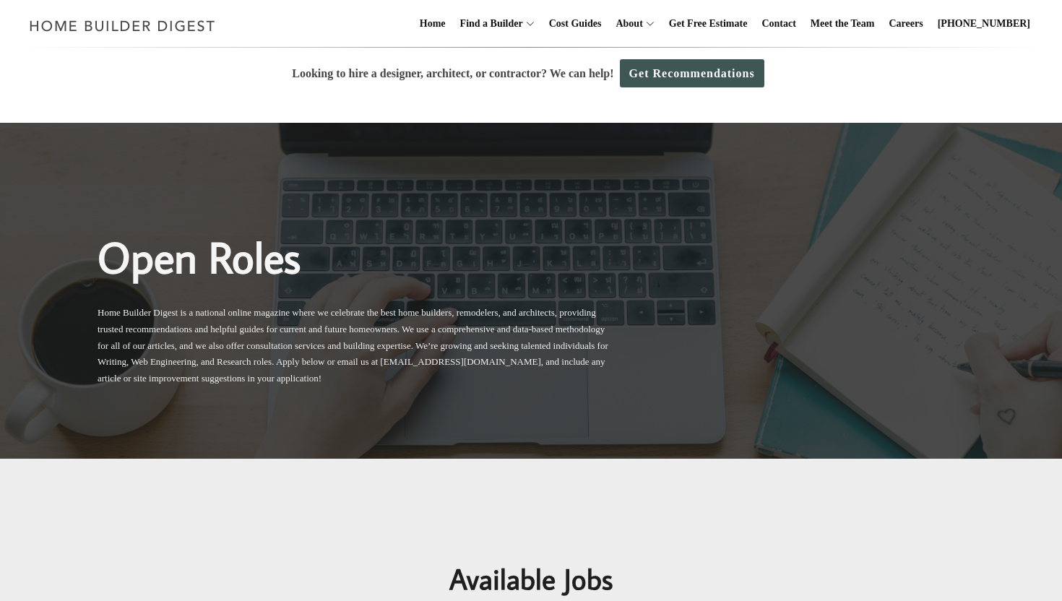 The height and width of the screenshot is (601, 1062). What do you see at coordinates (575, 24) in the screenshot?
I see `a: Cost Guides` at bounding box center [575, 24].